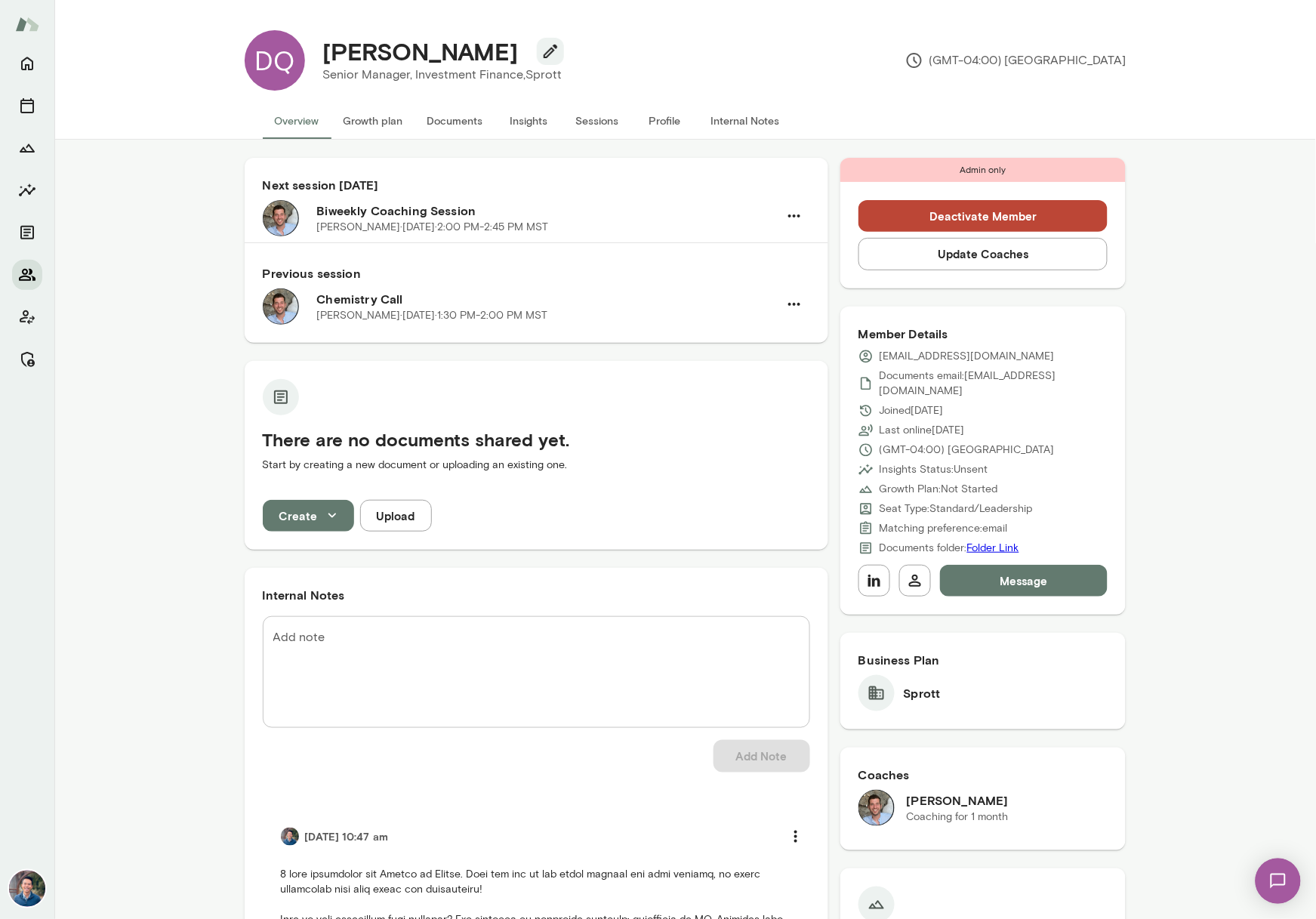  What do you see at coordinates (27, 359) in the screenshot?
I see `button: Manage` at bounding box center [27, 359].